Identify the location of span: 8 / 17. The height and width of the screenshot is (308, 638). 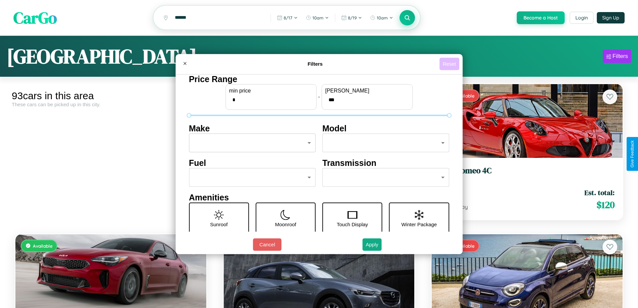
(288, 18).